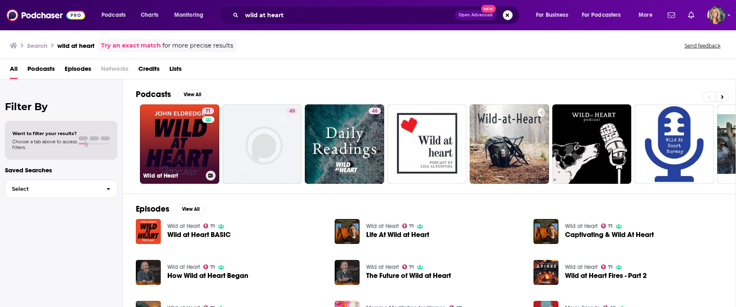 This screenshot has width=736, height=307. What do you see at coordinates (702, 45) in the screenshot?
I see `button: Send feedback` at bounding box center [702, 45].